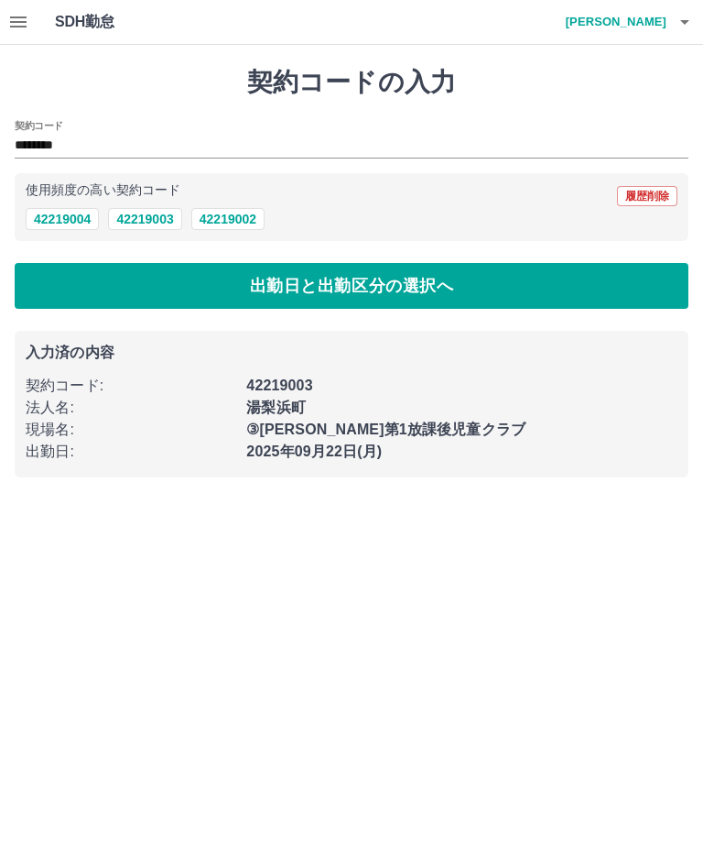 This screenshot has height=844, width=703. I want to click on button: 出勤日と出勤区分の選択へ, so click(352, 286).